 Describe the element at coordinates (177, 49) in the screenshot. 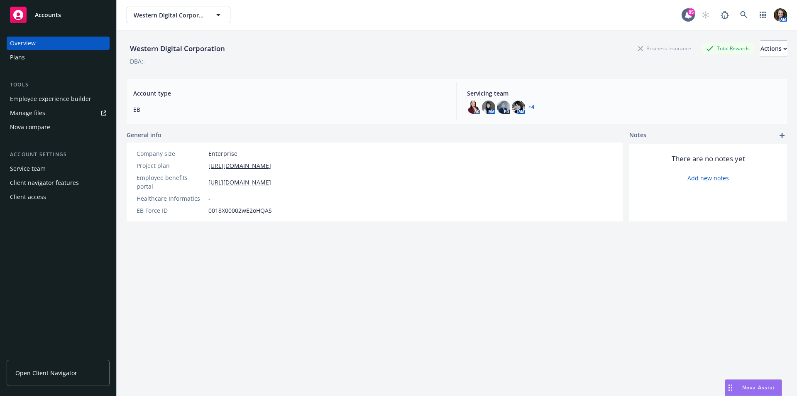

I see `div: Western Digital Corporation` at that location.